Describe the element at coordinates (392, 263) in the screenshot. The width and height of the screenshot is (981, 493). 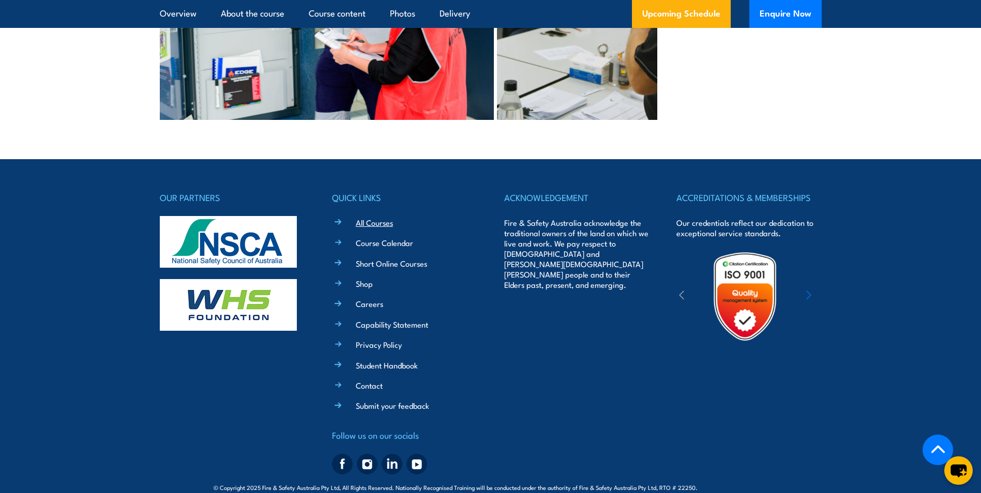
I see `a: Short Online Courses` at that location.